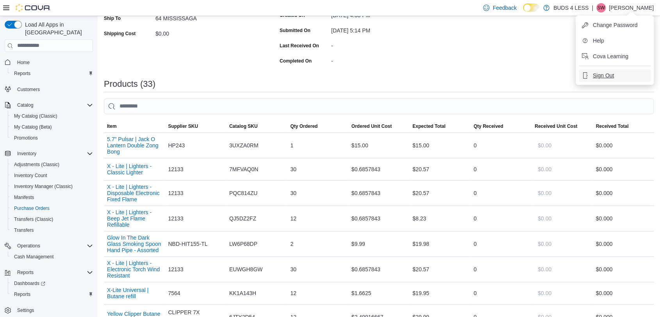 The height and width of the screenshot is (317, 660). Describe the element at coordinates (134, 218) in the screenshot. I see `button: X - Lite | Lighters - Beep Jet Flame Refillable` at that location.